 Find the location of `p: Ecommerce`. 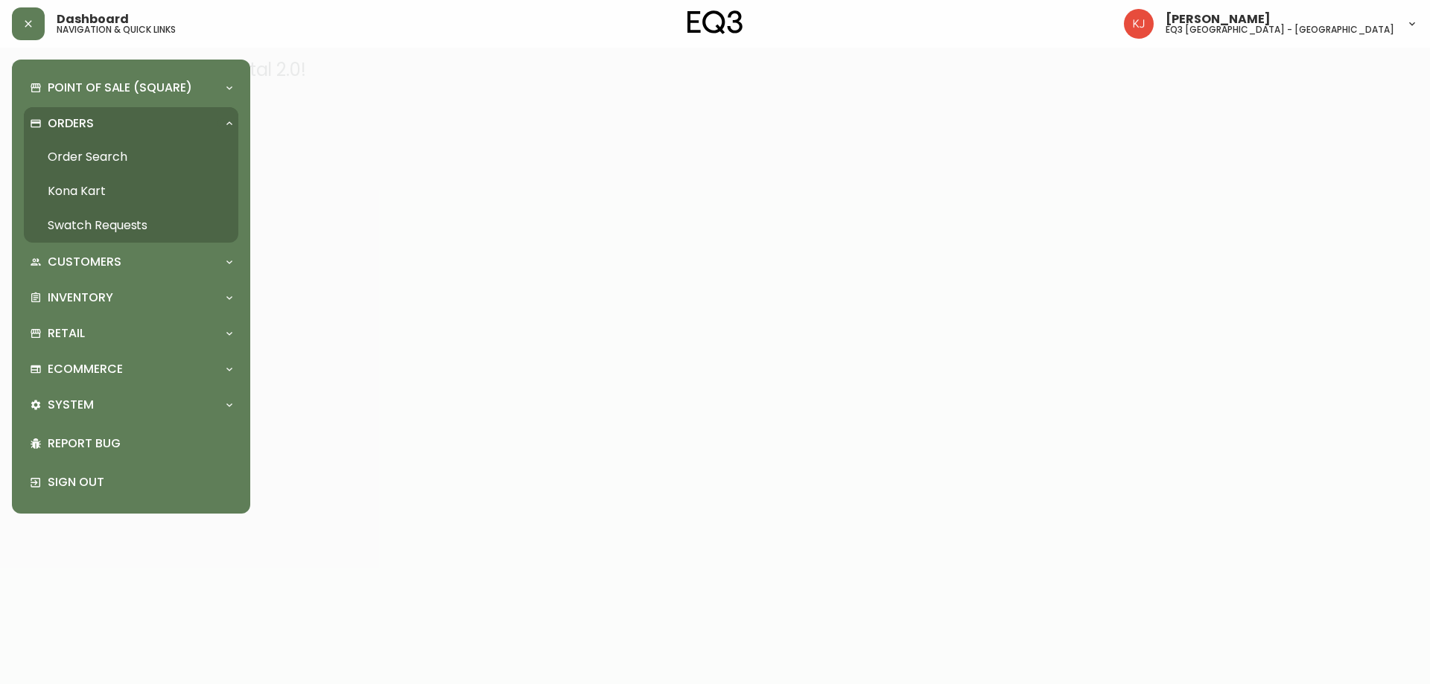

p: Ecommerce is located at coordinates (85, 369).